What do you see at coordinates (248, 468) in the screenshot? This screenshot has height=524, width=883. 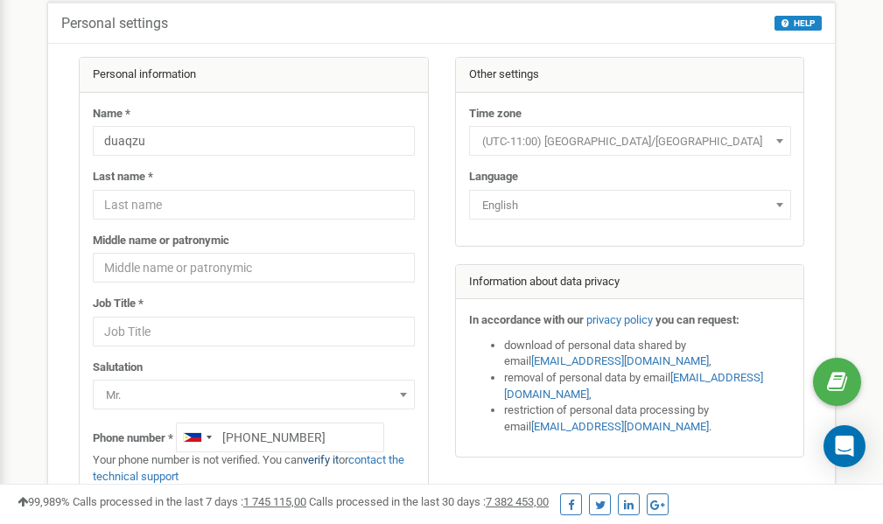 I see `a: contact the technical support` at bounding box center [248, 468].